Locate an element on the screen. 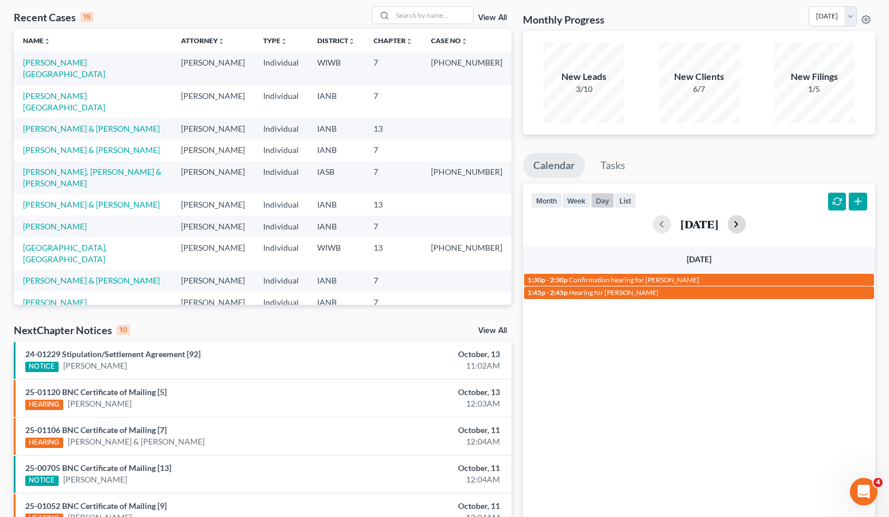 The width and height of the screenshot is (889, 517). div: NextChapter Notices is located at coordinates (72, 330).